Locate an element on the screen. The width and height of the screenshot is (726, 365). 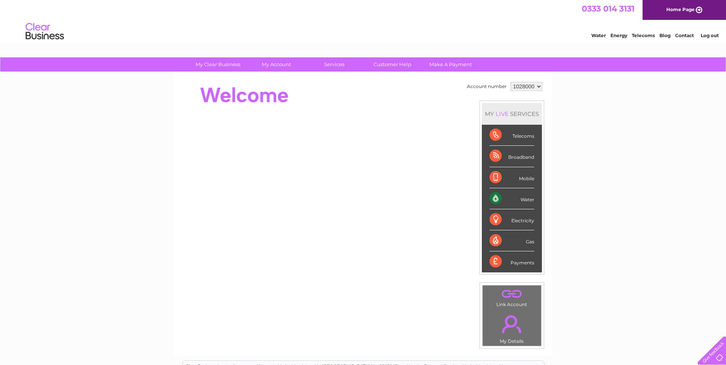
a: Customer Help is located at coordinates (392, 64).